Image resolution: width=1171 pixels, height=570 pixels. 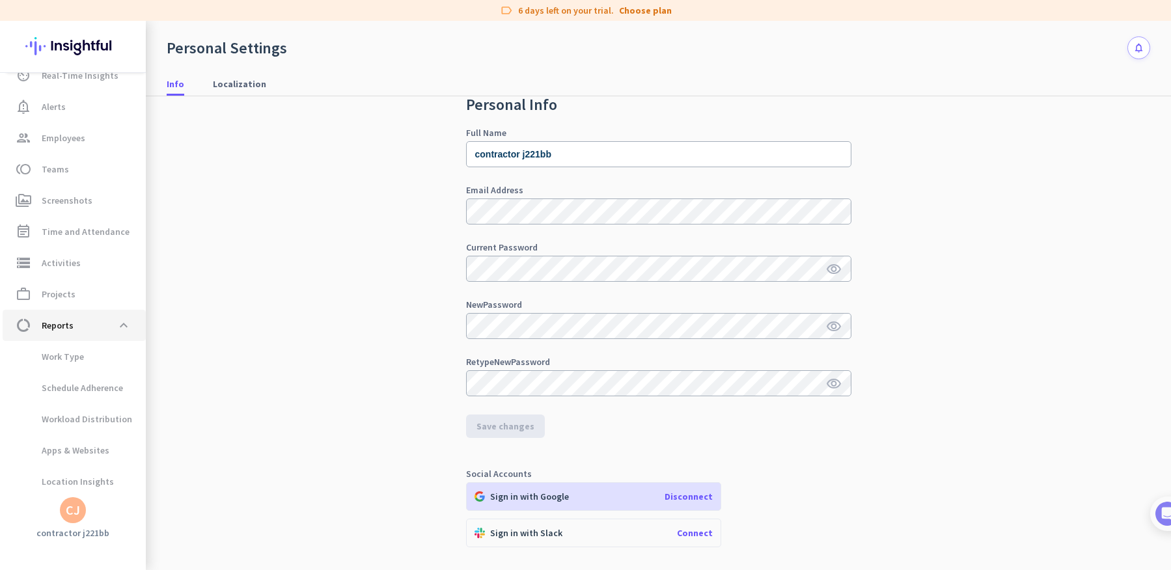 I want to click on div: Add employees, so click(x=135, y=233).